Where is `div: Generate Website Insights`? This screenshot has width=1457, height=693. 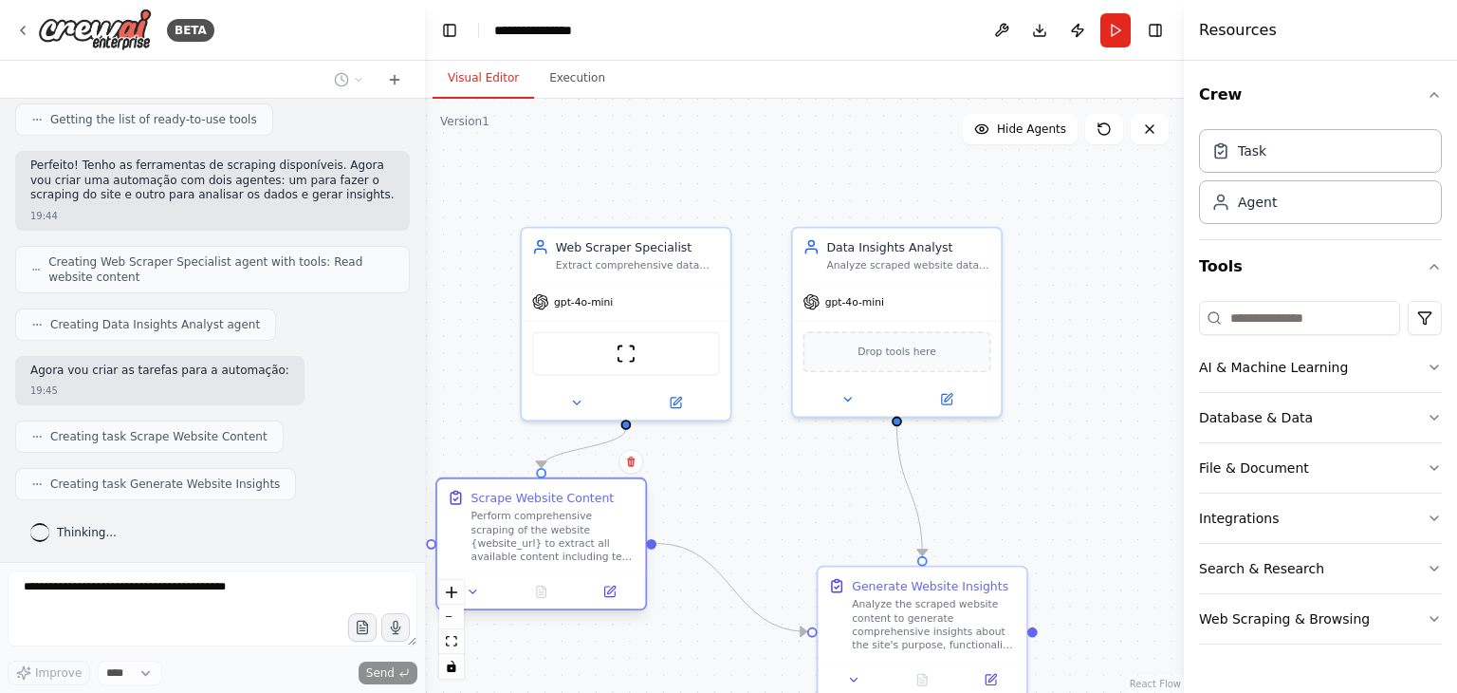 div: Generate Website Insights is located at coordinates (930, 585).